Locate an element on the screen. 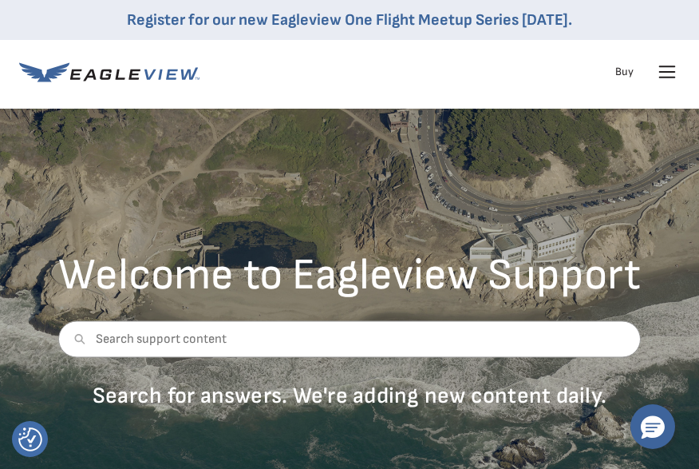 The width and height of the screenshot is (699, 469). p: Search for answers. We're adding new content daily. is located at coordinates (350, 395).